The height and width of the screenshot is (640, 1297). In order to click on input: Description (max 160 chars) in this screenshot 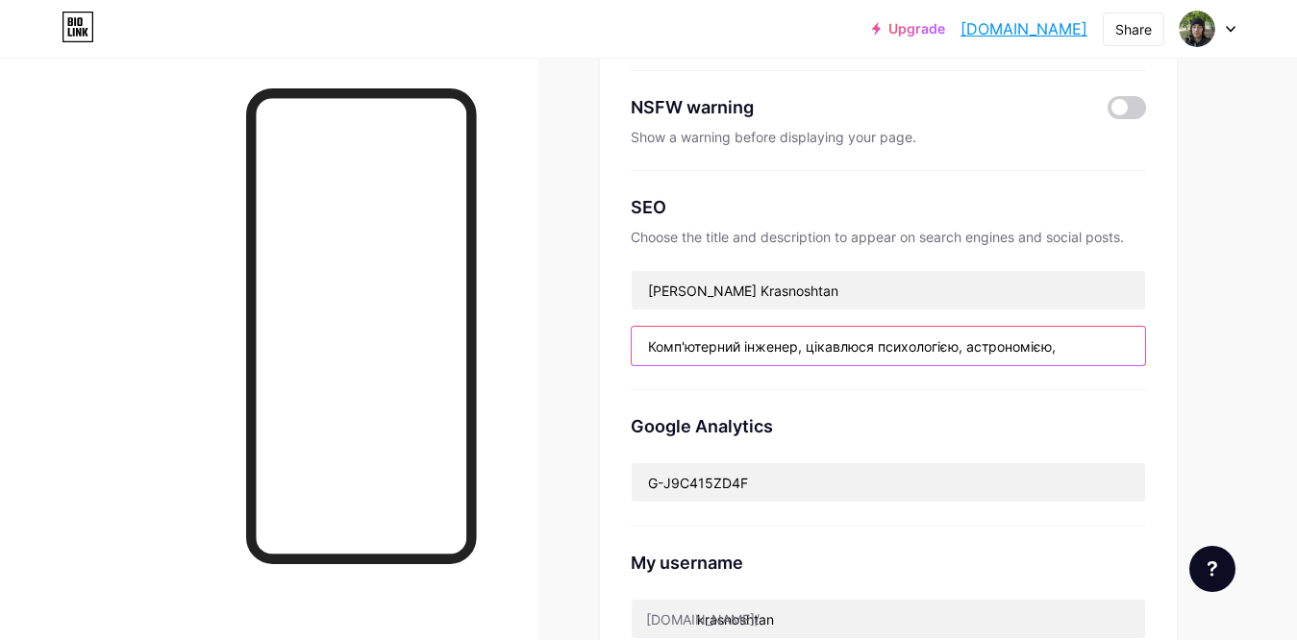, I will do `click(888, 346)`.